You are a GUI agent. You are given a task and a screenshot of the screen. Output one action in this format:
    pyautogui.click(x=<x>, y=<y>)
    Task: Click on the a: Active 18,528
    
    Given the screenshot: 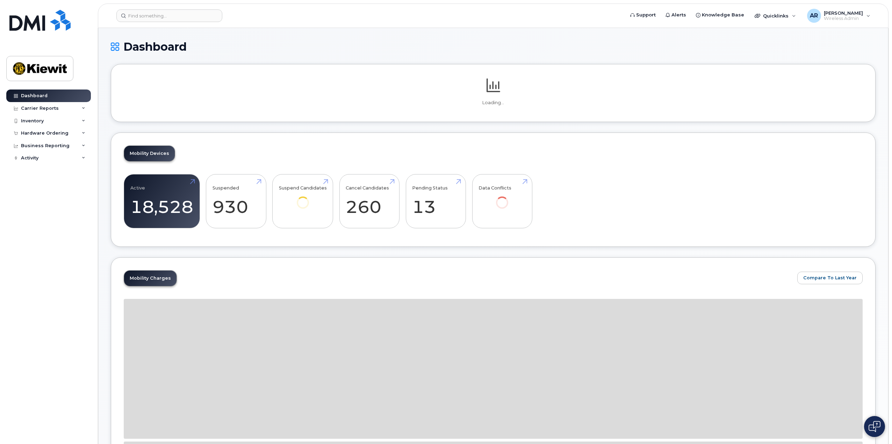 What is the action you would take?
    pyautogui.click(x=162, y=201)
    